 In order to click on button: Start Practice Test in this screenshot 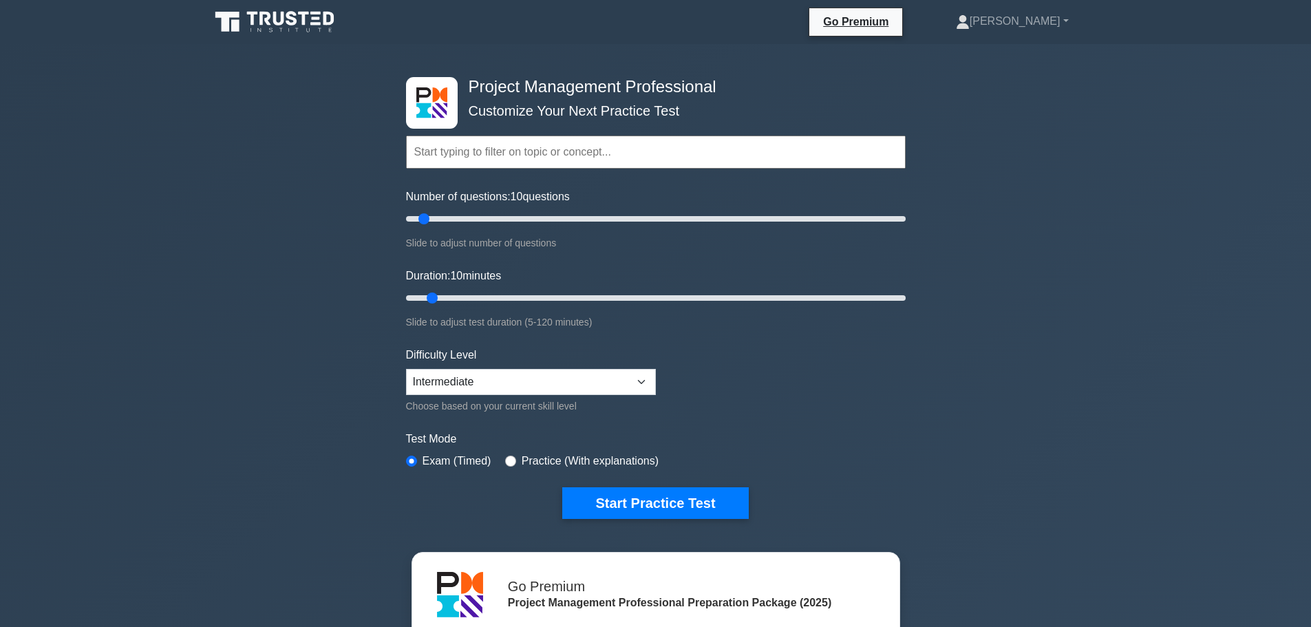, I will do `click(655, 503)`.